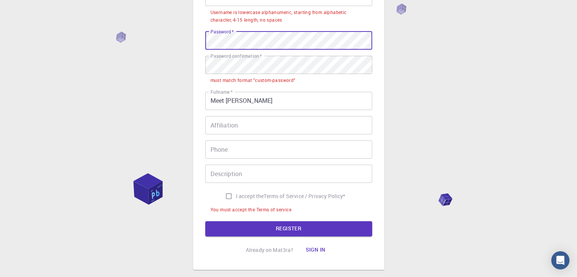  What do you see at coordinates (304, 196) in the screenshot?
I see `p: Terms of Service / Privacy Policy *` at bounding box center [304, 196].